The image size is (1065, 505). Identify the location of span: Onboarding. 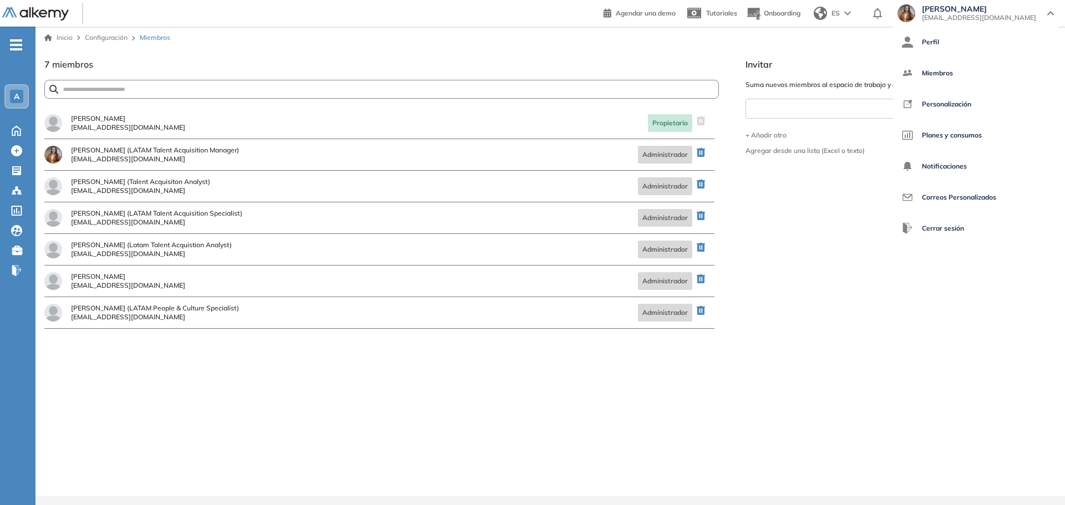
(782, 13).